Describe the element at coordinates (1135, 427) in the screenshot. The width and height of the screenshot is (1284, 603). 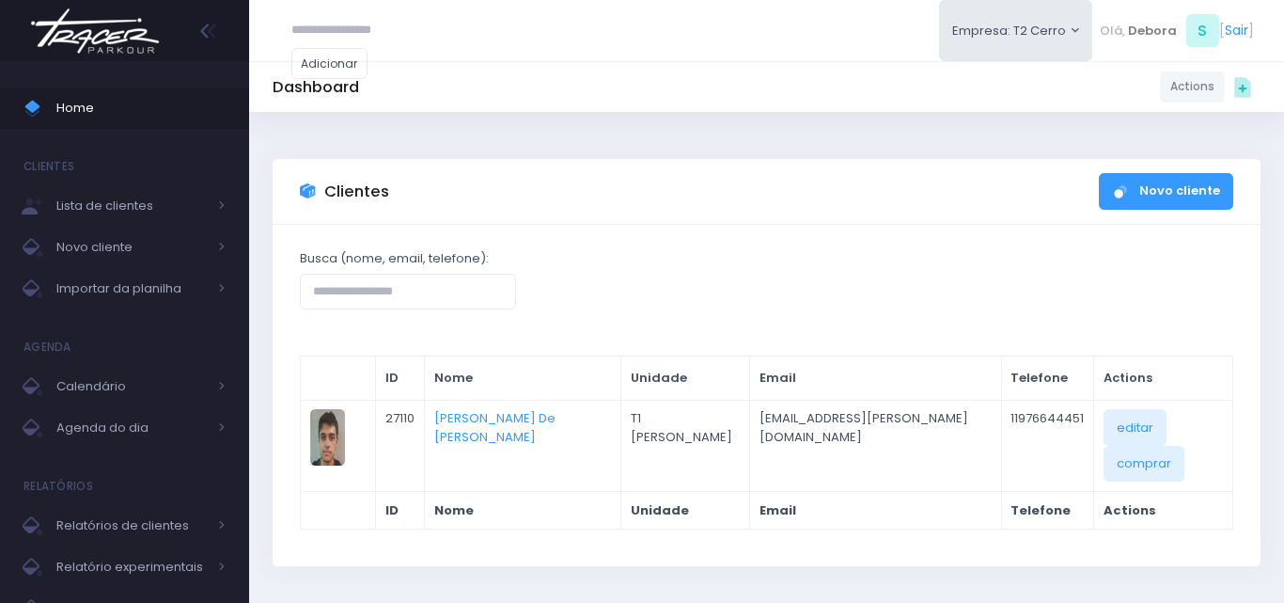
I see `a: editar` at that location.